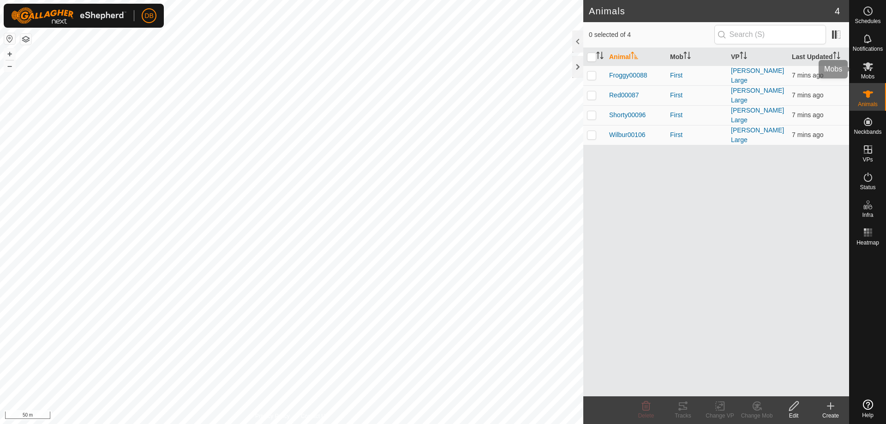  Describe the element at coordinates (314, 416) in the screenshot. I see `a: Contact Us` at that location.